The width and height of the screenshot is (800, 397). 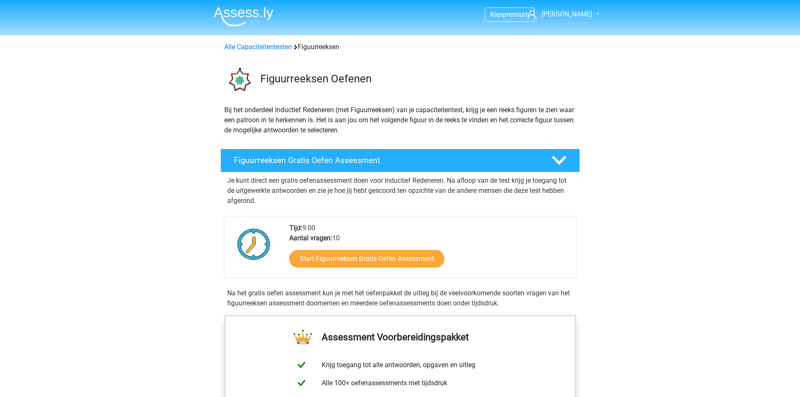 What do you see at coordinates (400, 120) in the screenshot?
I see `p: Bij het onderdeel Inductief Redeneren (met Figuurreeksen) van je capaciteitentest, krijg je een r...` at bounding box center [400, 120].